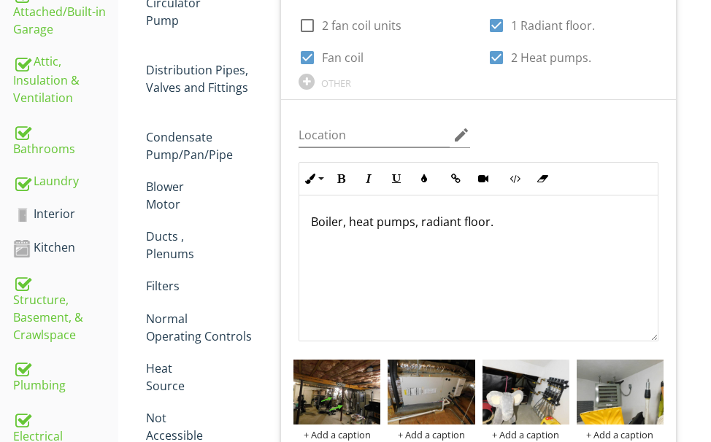 Image resolution: width=711 pixels, height=442 pixels. What do you see at coordinates (478, 222) in the screenshot?
I see `p: Boiler, heat pumps, radiant floor.` at bounding box center [478, 222].